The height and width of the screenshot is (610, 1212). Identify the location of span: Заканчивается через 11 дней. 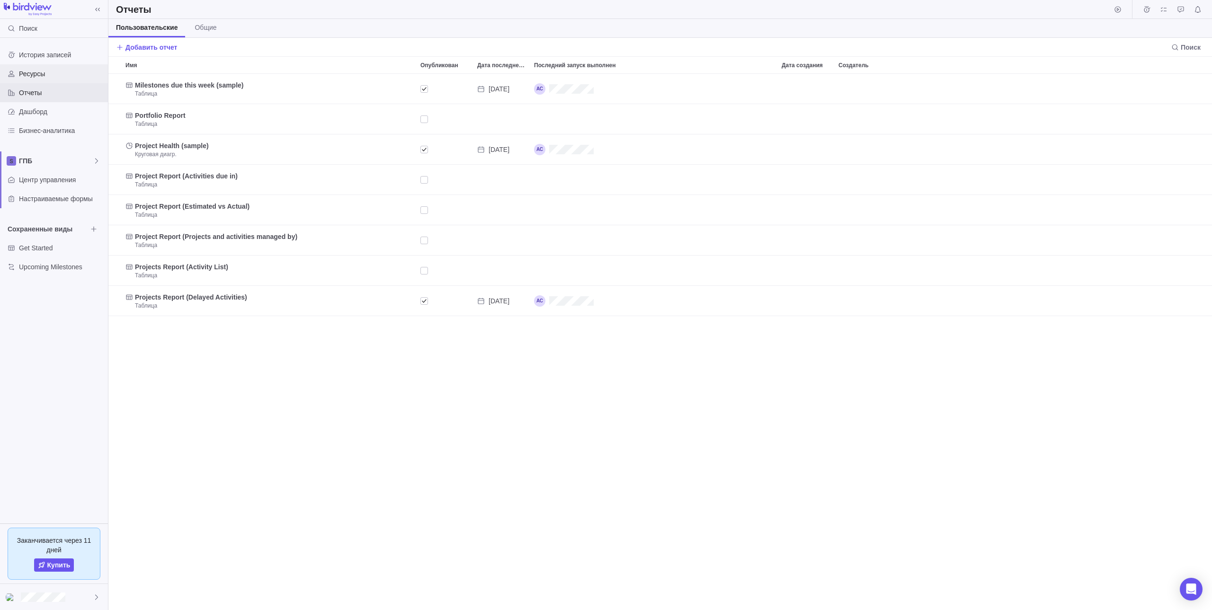
(54, 545).